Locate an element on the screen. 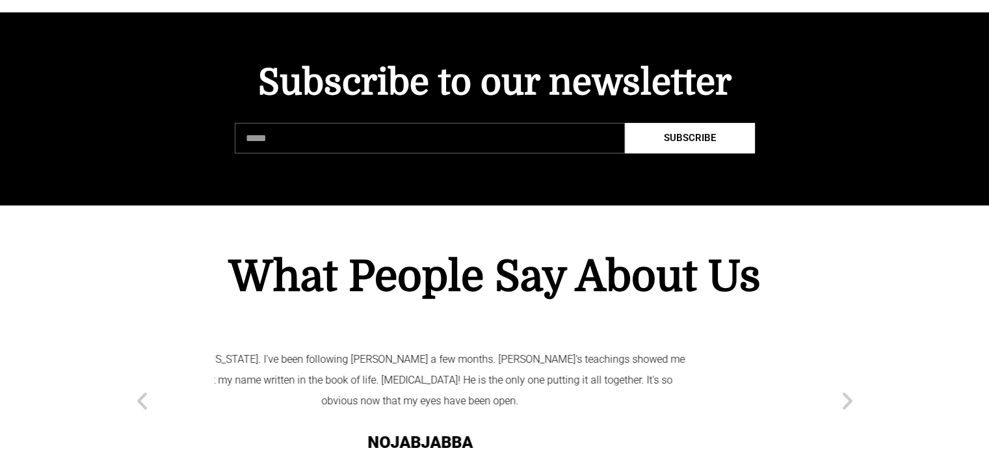 The width and height of the screenshot is (989, 457). form: New Form is located at coordinates (495, 141).